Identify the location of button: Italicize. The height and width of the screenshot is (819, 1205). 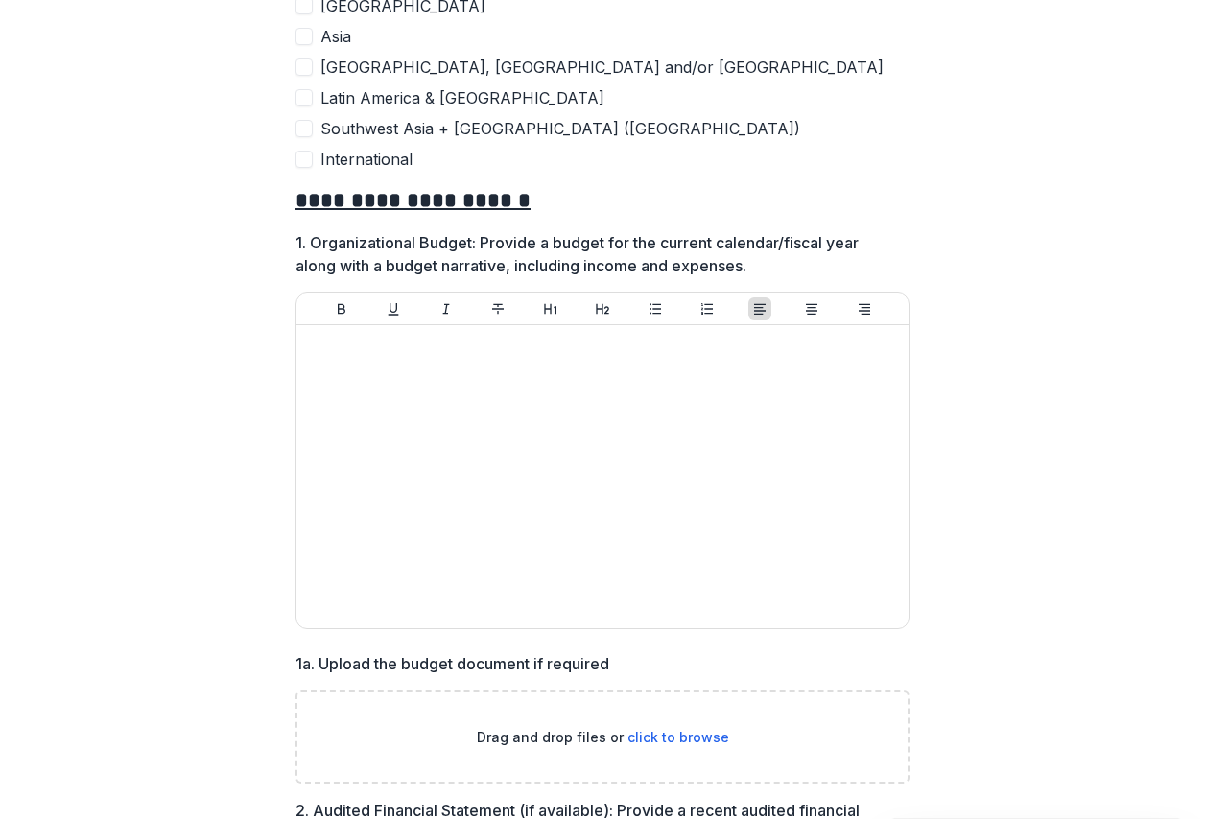
(446, 309).